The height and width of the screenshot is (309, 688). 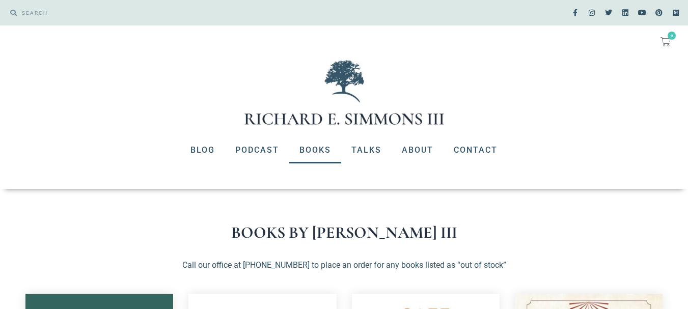 What do you see at coordinates (257, 150) in the screenshot?
I see `a: Podcast` at bounding box center [257, 150].